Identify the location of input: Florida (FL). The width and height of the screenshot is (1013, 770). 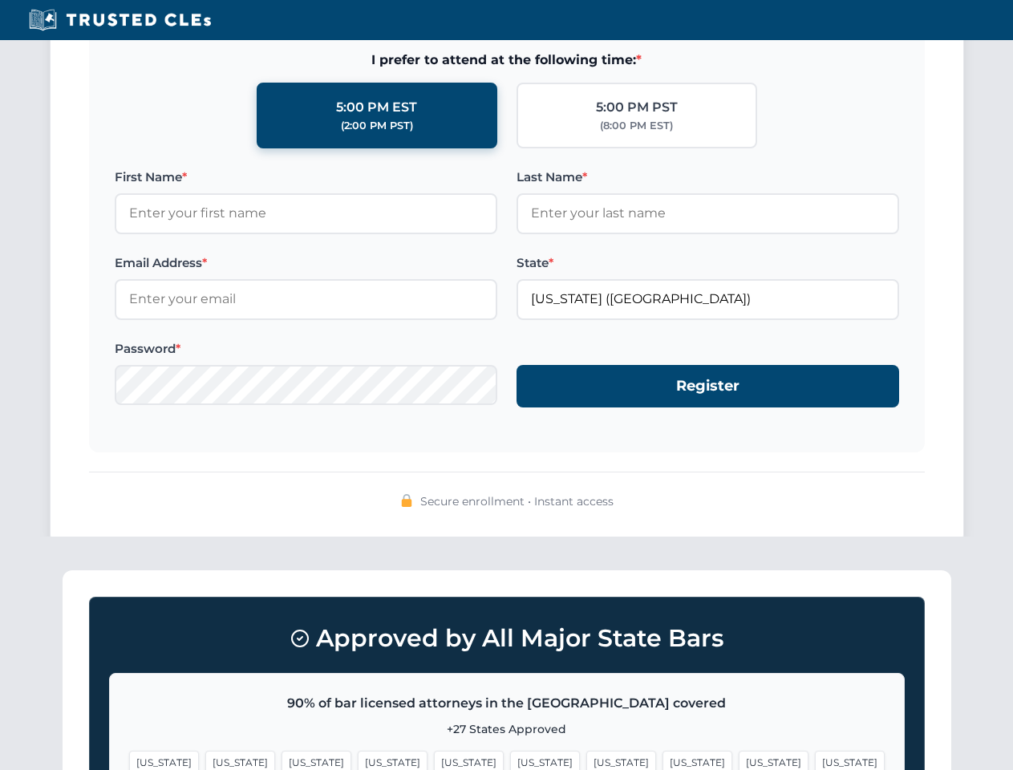
(707, 299).